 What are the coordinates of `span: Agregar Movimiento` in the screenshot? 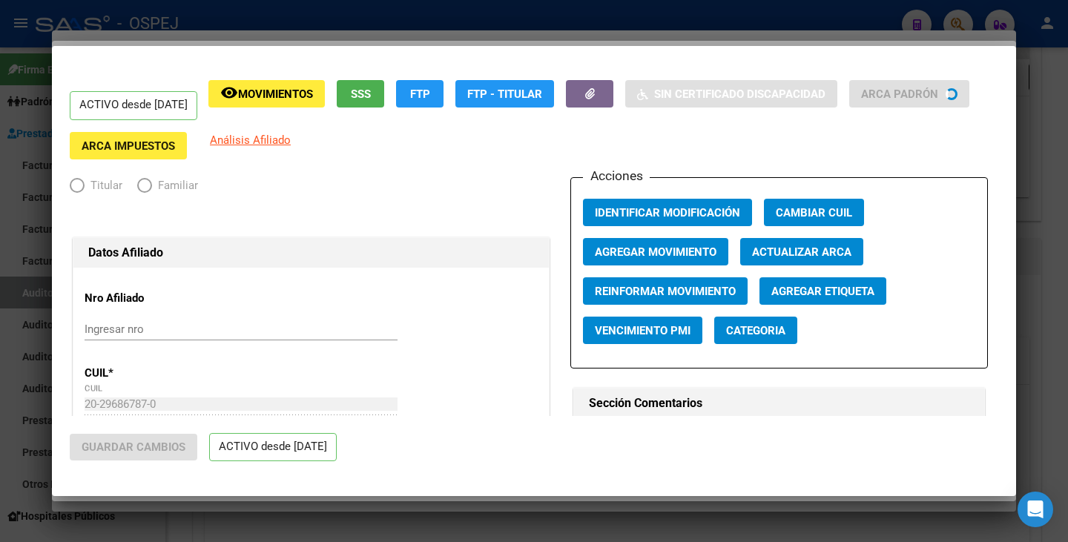 It's located at (656, 252).